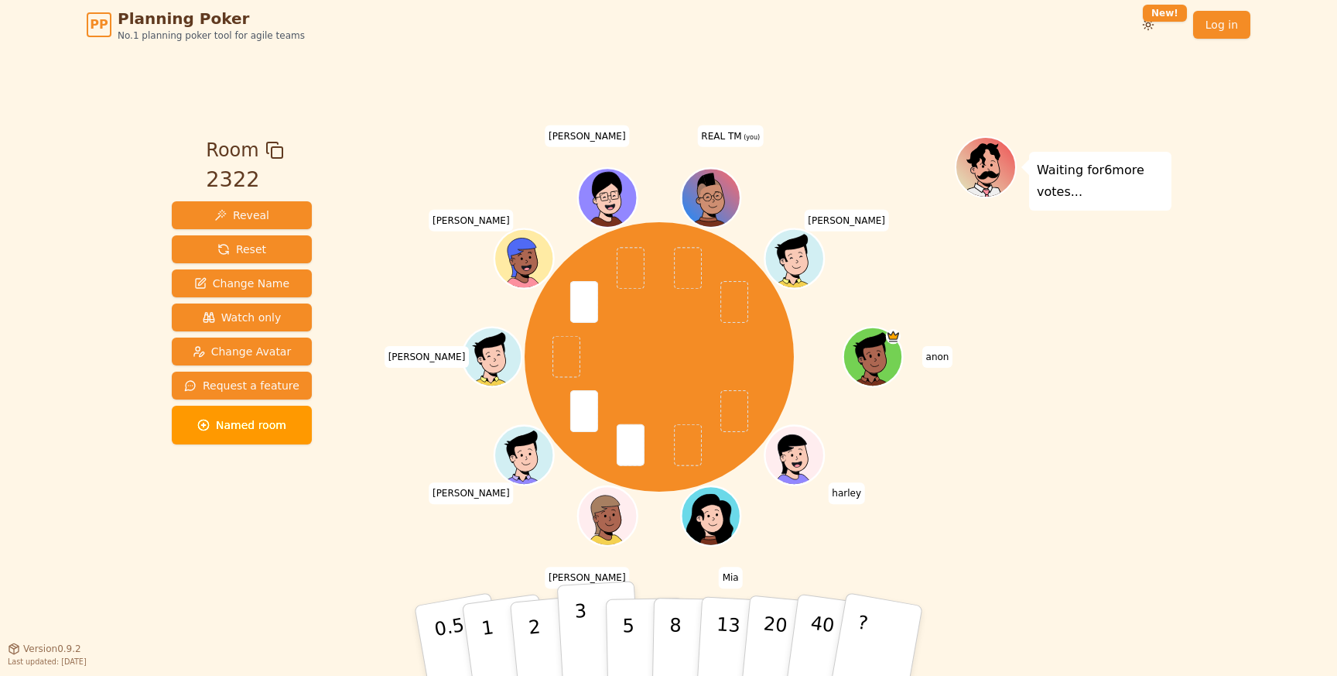 Image resolution: width=1337 pixels, height=676 pixels. I want to click on span: Reset, so click(241, 249).